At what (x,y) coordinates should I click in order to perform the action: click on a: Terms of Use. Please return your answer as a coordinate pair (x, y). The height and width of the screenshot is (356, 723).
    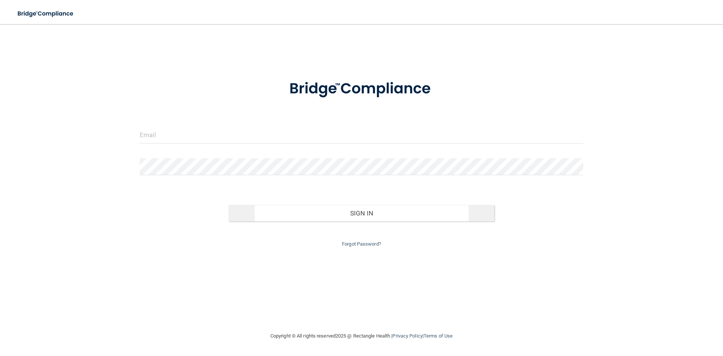
    Looking at the image, I should click on (438, 335).